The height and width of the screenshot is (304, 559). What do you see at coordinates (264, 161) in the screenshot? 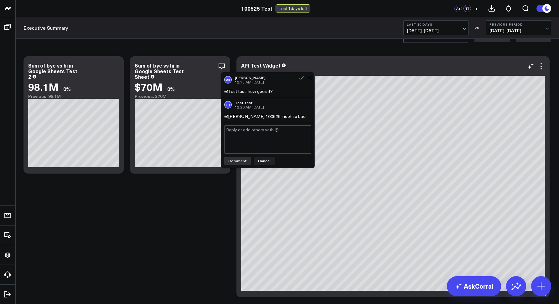
I see `button: Cancel` at bounding box center [264, 161].